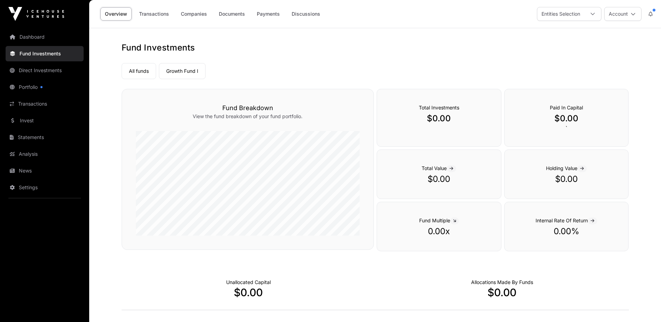 Image resolution: width=661 pixels, height=322 pixels. Describe the element at coordinates (566, 168) in the screenshot. I see `span: Holding Value` at that location.